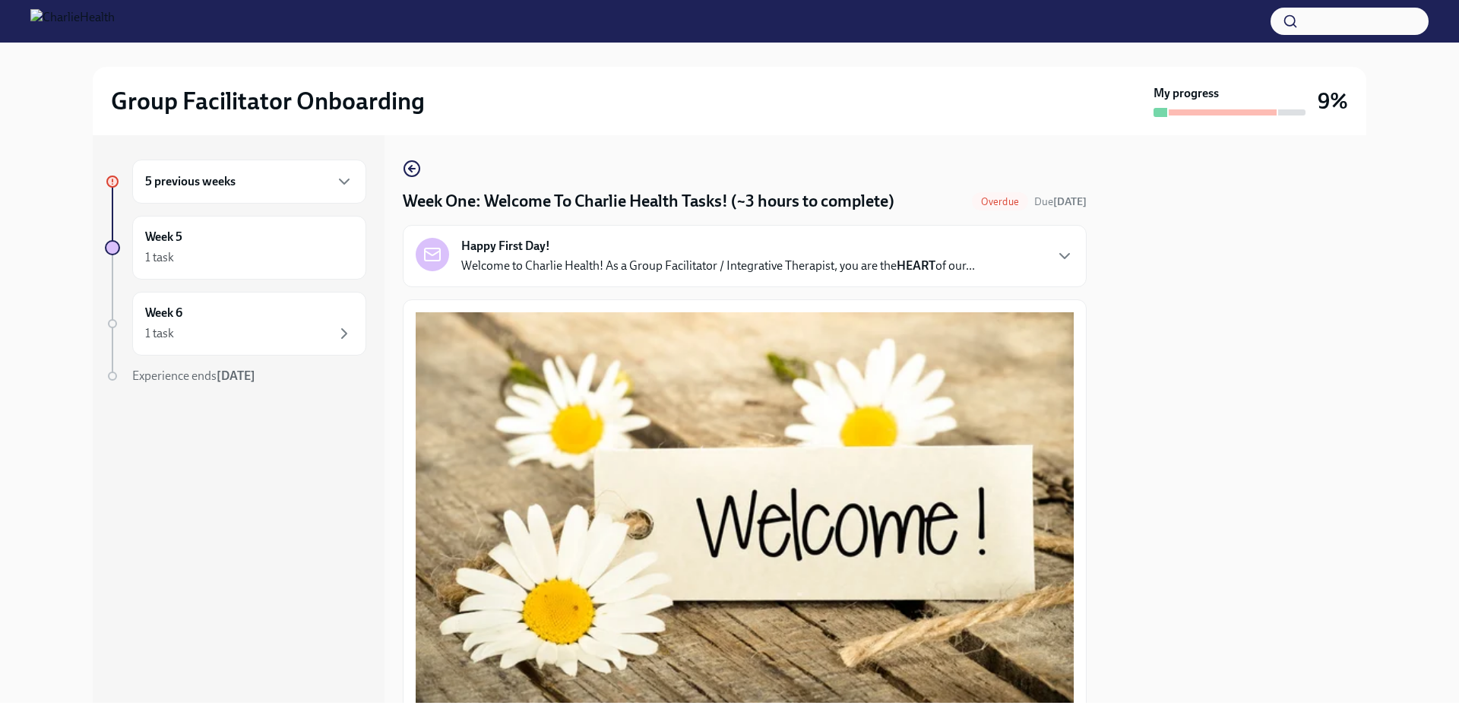 This screenshot has width=1459, height=718. I want to click on span: July 14th, 2025 10:00, so click(1060, 201).